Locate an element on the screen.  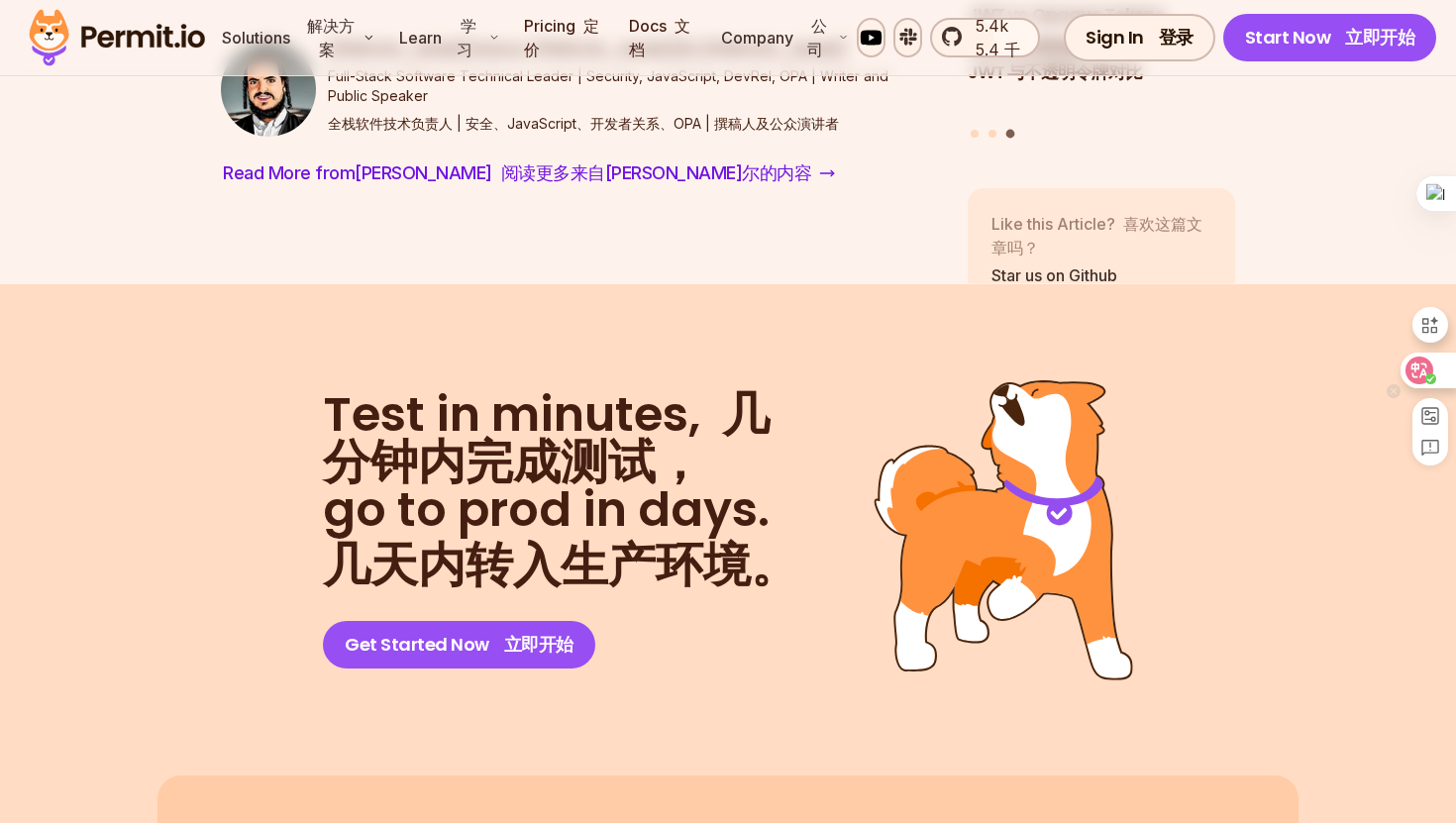
span: Test in minutes, is located at coordinates (564, 439).